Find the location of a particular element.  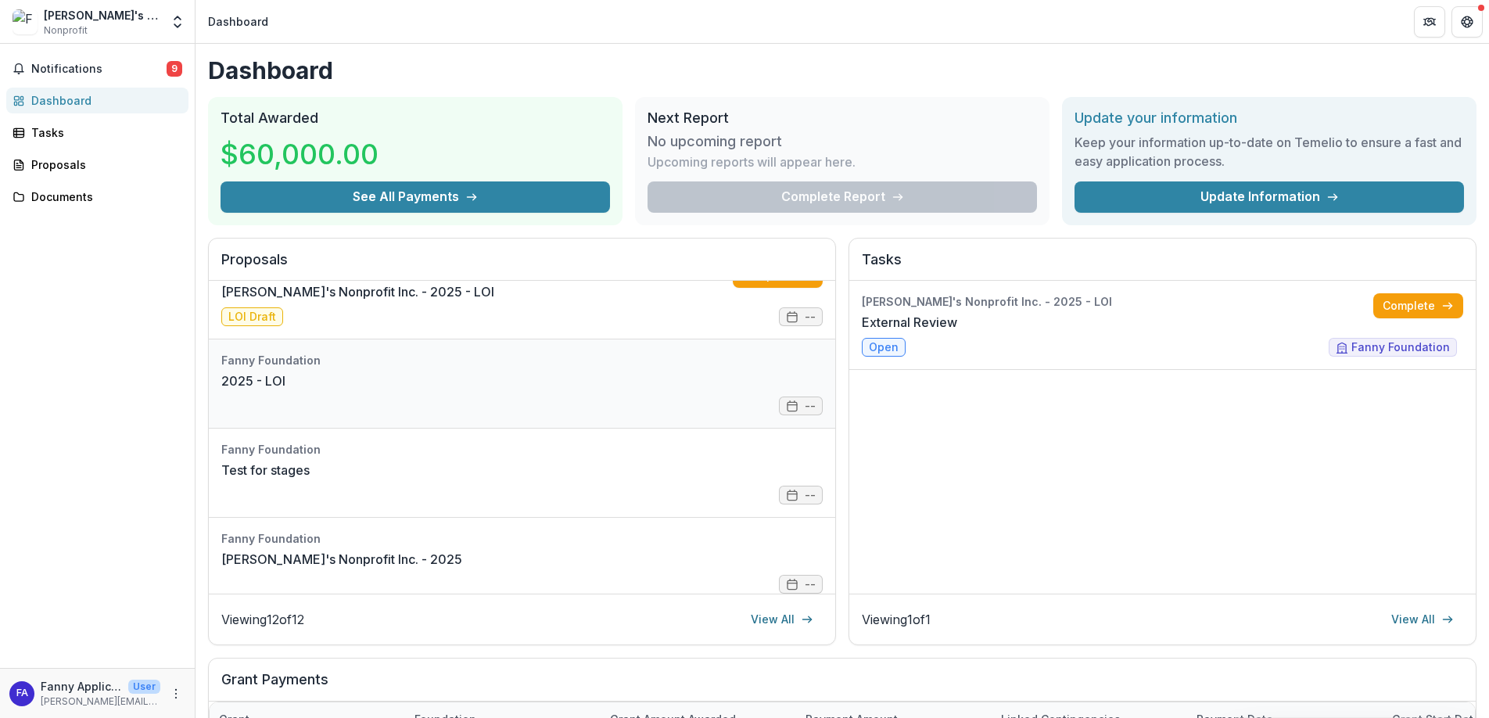

span: Nonprofit is located at coordinates (66, 31).